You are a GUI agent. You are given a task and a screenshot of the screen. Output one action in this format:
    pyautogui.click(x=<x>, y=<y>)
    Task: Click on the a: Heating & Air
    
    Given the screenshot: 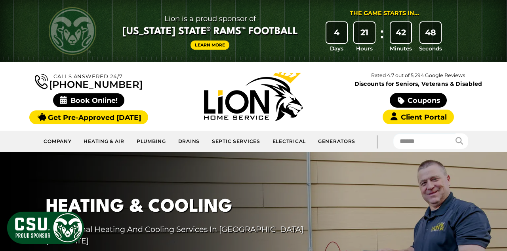 What is the action you would take?
    pyautogui.click(x=104, y=141)
    